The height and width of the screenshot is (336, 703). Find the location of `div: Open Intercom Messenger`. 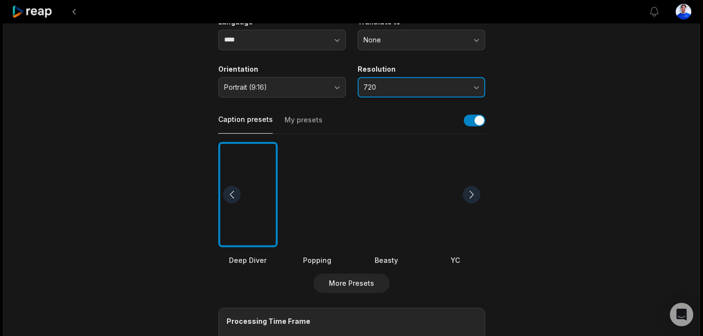

div: Open Intercom Messenger is located at coordinates (681, 314).